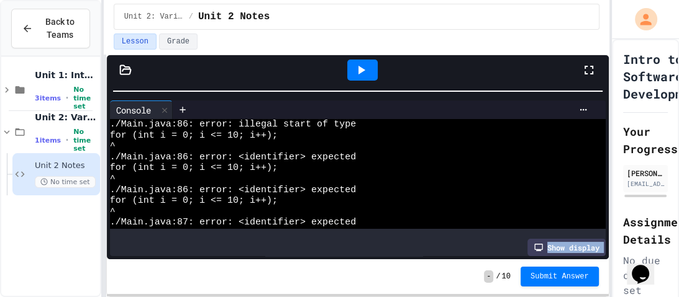  What do you see at coordinates (50, 29) in the screenshot?
I see `button: Back to Teams` at bounding box center [50, 29].